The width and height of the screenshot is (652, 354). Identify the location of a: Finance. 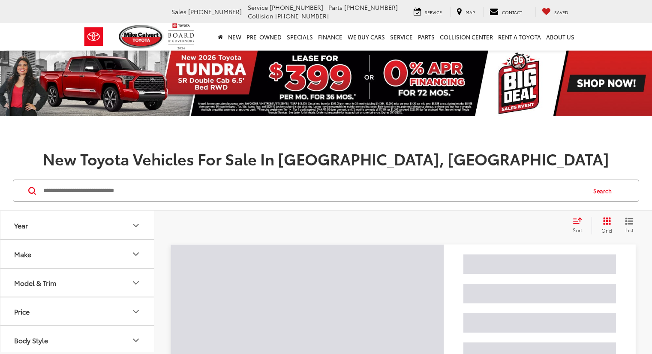
(330, 37).